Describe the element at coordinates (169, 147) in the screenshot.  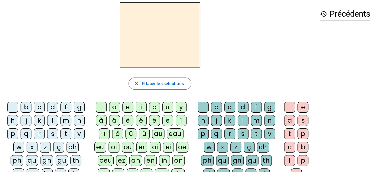
I see `div: ei` at that location.